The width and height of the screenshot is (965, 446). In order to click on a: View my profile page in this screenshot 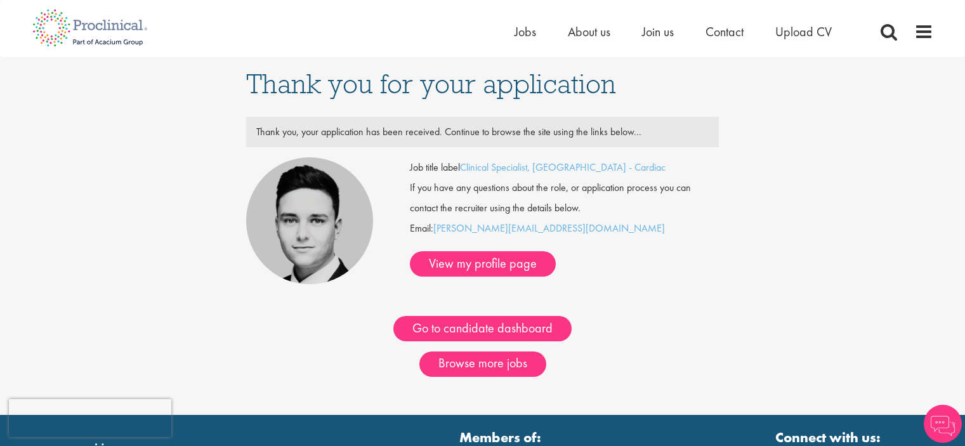, I will do `click(483, 264)`.